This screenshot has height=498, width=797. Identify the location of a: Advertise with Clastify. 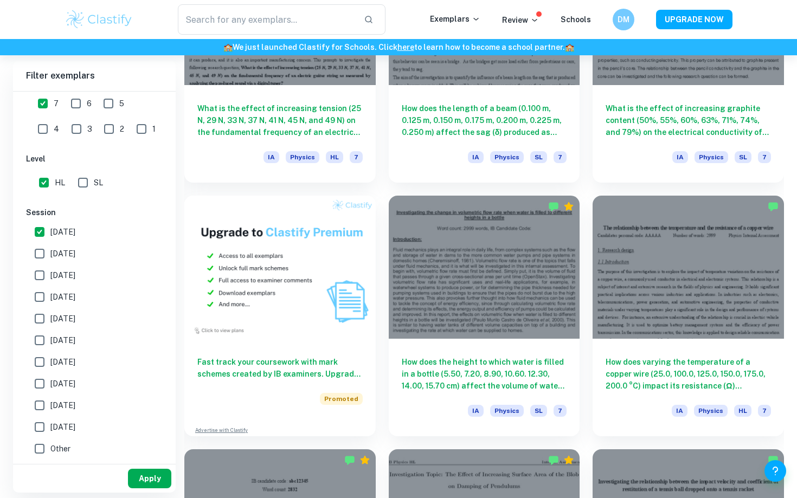
(221, 431).